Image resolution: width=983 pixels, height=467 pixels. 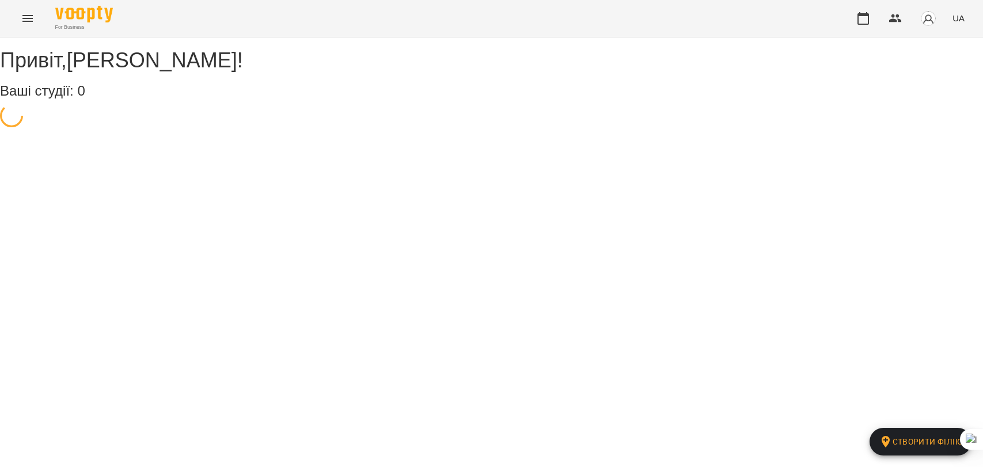 What do you see at coordinates (28, 18) in the screenshot?
I see `button: Menu` at bounding box center [28, 18].